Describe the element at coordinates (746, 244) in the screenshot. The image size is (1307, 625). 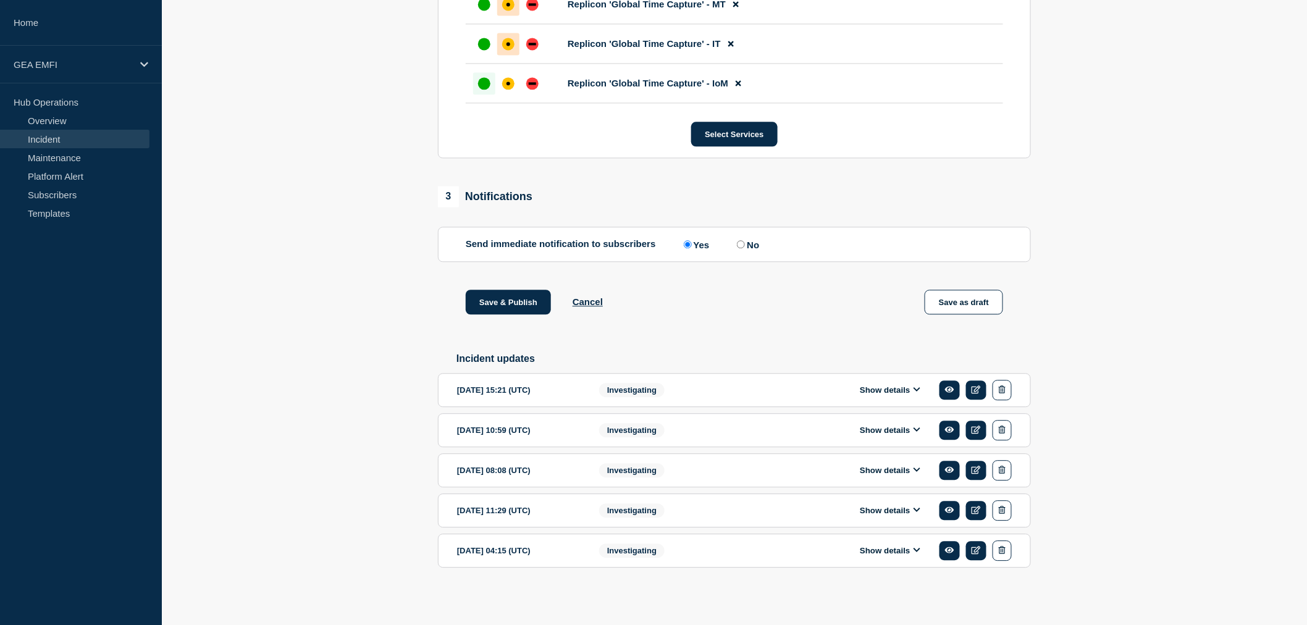
I see `label: No` at that location.